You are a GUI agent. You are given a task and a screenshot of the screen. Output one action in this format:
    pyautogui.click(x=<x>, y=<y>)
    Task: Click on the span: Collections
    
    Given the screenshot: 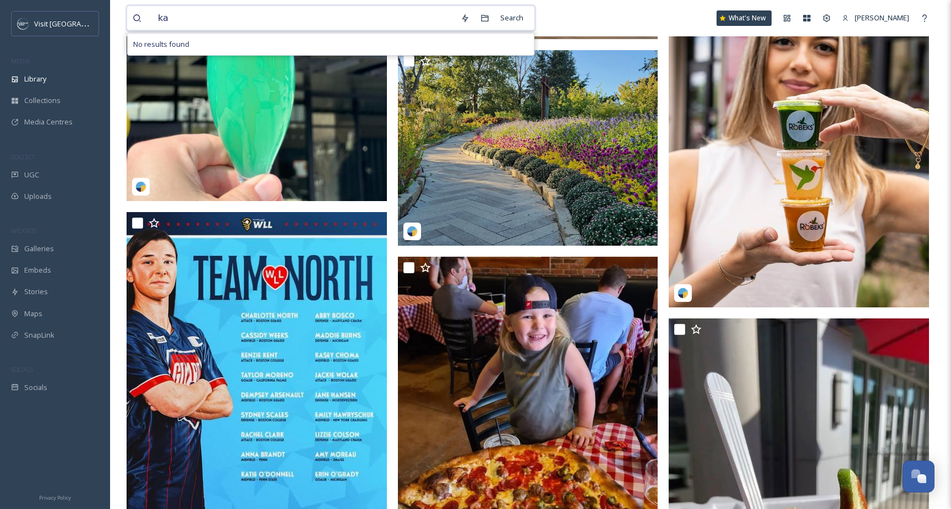 What is the action you would take?
    pyautogui.click(x=42, y=100)
    